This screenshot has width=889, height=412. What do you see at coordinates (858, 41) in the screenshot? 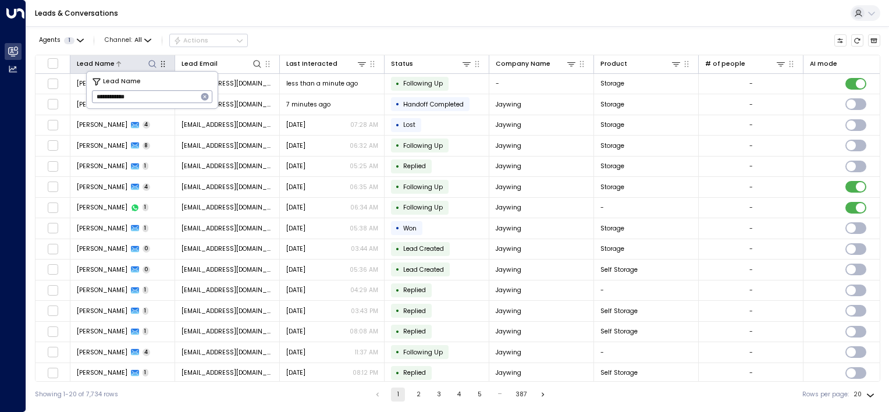
I see `span: Refresh` at bounding box center [858, 41].